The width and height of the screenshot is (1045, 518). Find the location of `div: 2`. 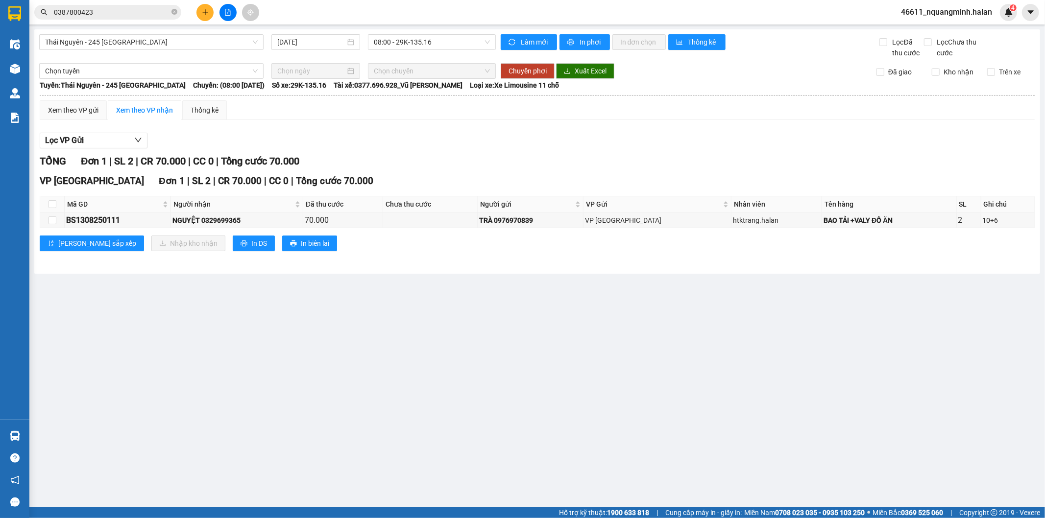

div: 2 is located at coordinates (969, 220).